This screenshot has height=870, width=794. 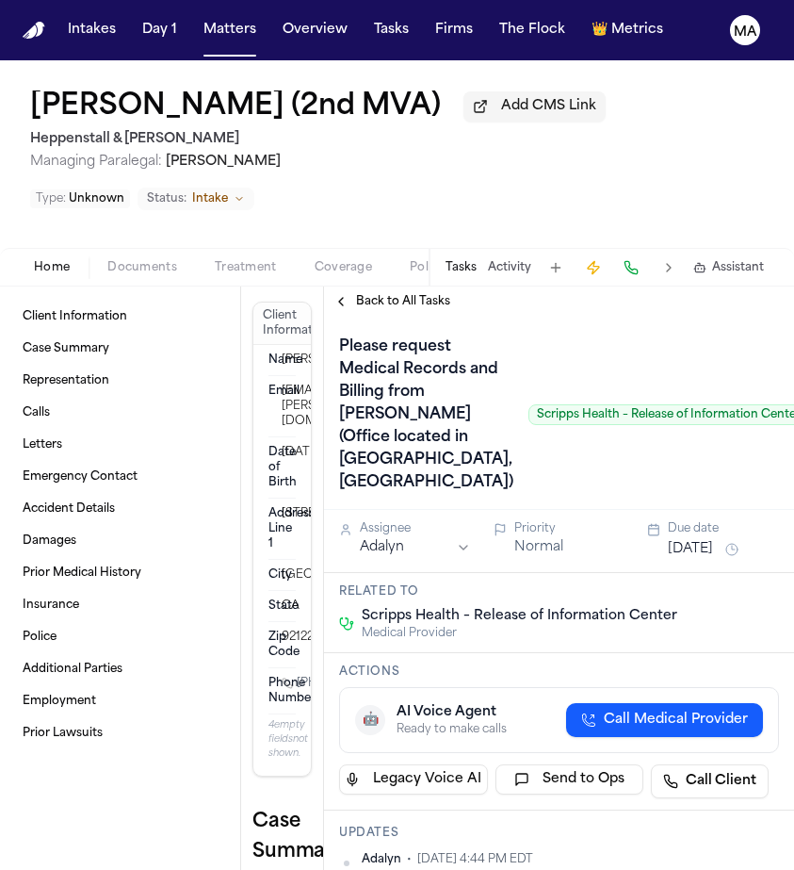 I want to click on button: Legacy Voice AI, so click(x=414, y=779).